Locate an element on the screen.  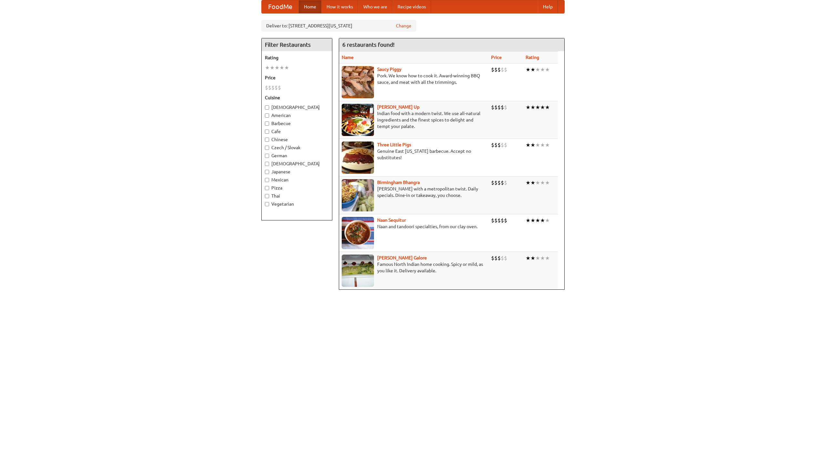
a: How it works is located at coordinates (340, 7).